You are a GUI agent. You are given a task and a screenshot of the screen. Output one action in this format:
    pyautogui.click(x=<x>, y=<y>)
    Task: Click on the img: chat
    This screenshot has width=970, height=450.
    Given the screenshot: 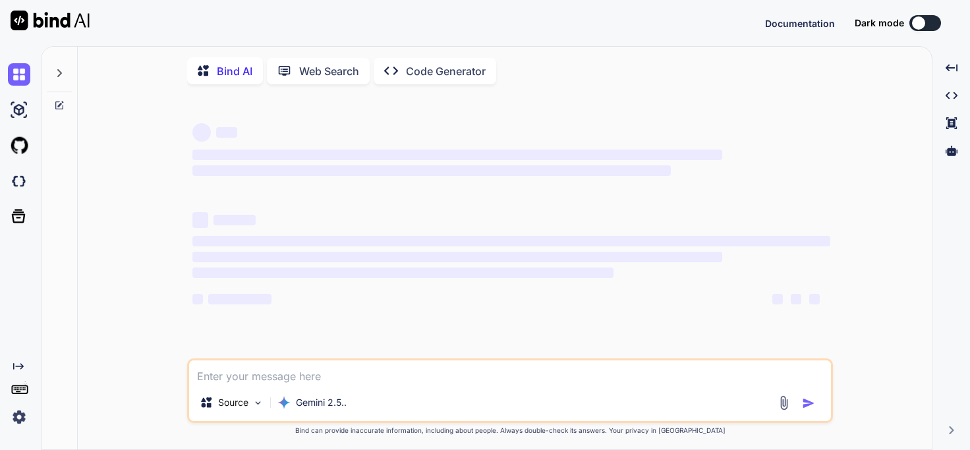 What is the action you would take?
    pyautogui.click(x=19, y=74)
    